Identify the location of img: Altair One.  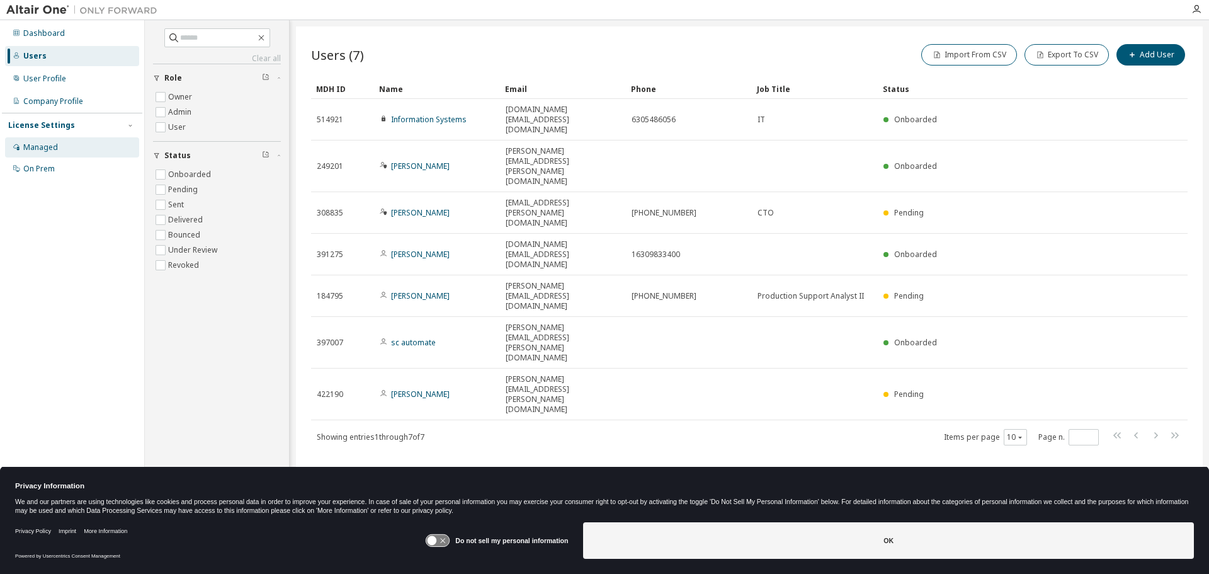
(85, 10).